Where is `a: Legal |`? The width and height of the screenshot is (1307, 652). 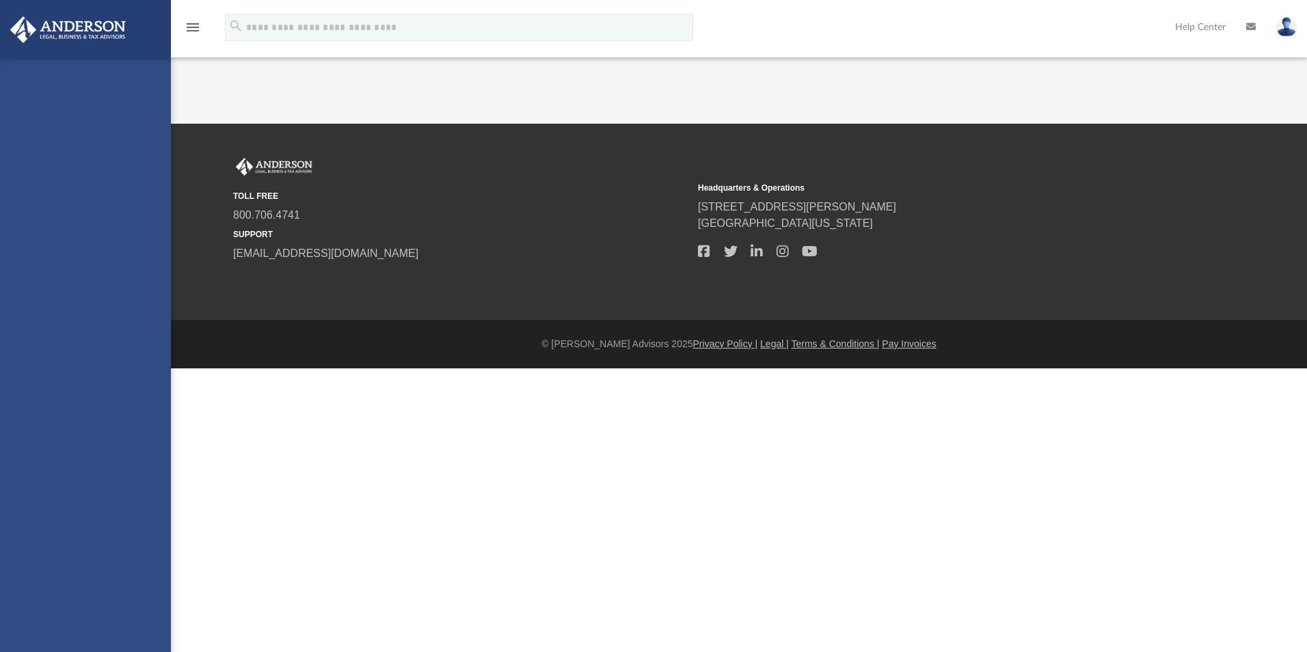
a: Legal | is located at coordinates (775, 344).